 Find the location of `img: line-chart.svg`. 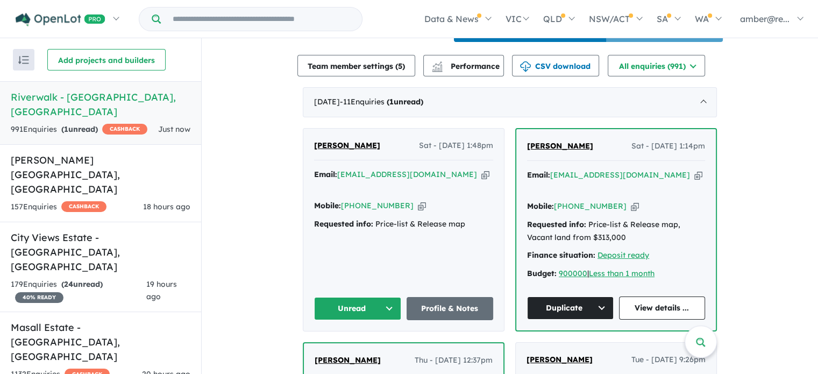

img: line-chart.svg is located at coordinates (437, 64).